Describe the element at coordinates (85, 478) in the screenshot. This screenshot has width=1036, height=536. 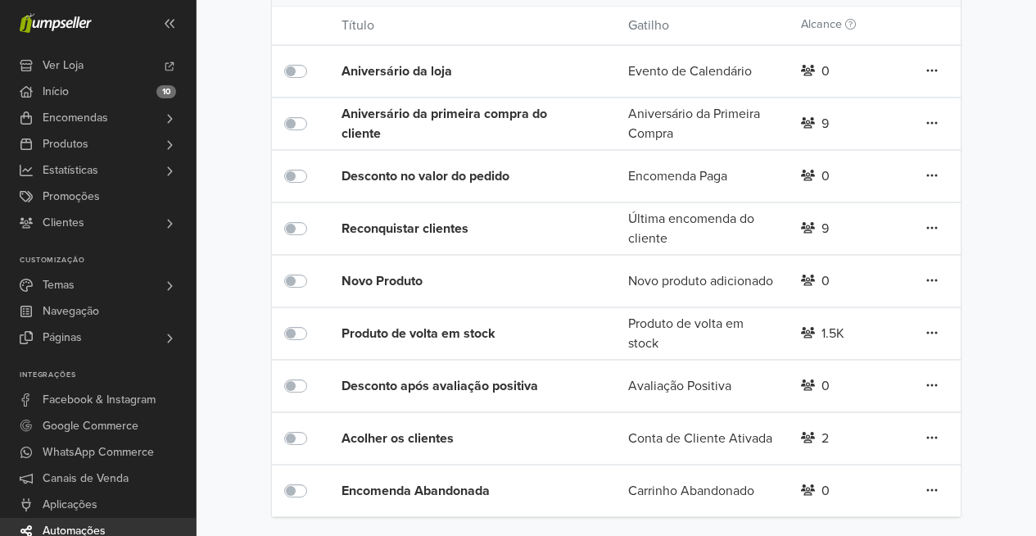
I see `span: Canais de Venda` at that location.